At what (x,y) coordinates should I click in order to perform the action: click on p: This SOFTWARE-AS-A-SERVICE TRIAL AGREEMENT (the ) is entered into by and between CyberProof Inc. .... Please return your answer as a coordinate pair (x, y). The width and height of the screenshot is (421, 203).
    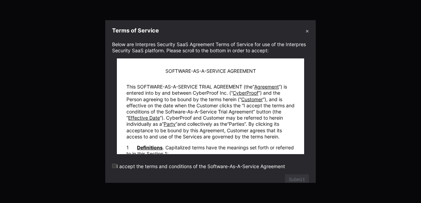
    Looking at the image, I should click on (210, 112).